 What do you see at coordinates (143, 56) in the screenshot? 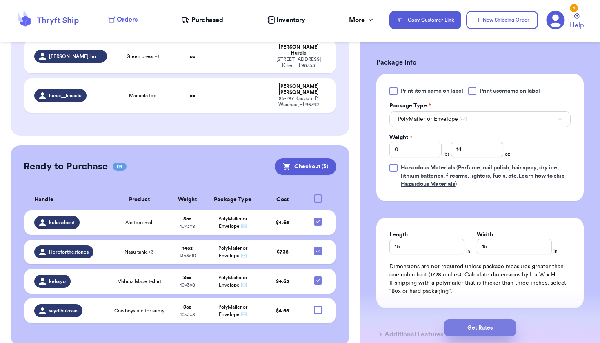
I see `span: Green dress` at bounding box center [143, 56].